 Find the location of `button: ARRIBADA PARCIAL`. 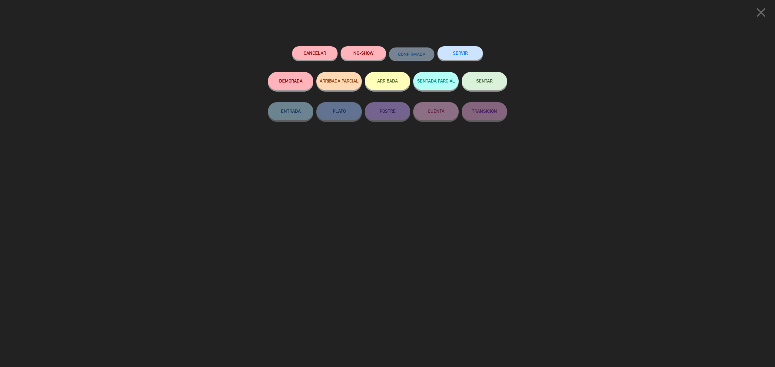

button: ARRIBADA PARCIAL is located at coordinates (339, 81).